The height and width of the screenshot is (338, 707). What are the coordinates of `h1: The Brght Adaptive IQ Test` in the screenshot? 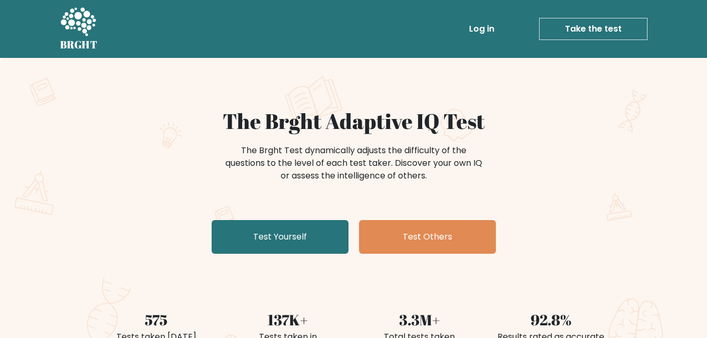 It's located at (354, 121).